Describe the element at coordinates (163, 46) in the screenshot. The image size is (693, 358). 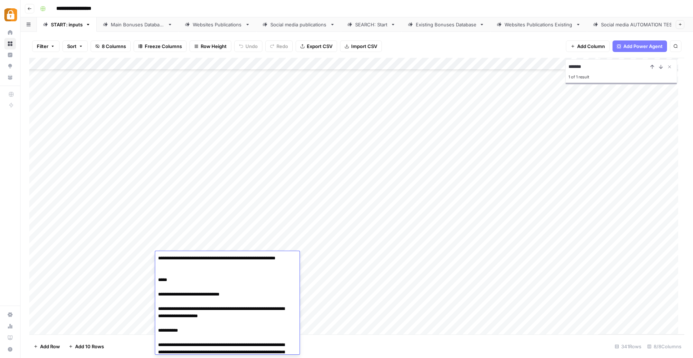
I see `span: Freeze Columns` at that location.